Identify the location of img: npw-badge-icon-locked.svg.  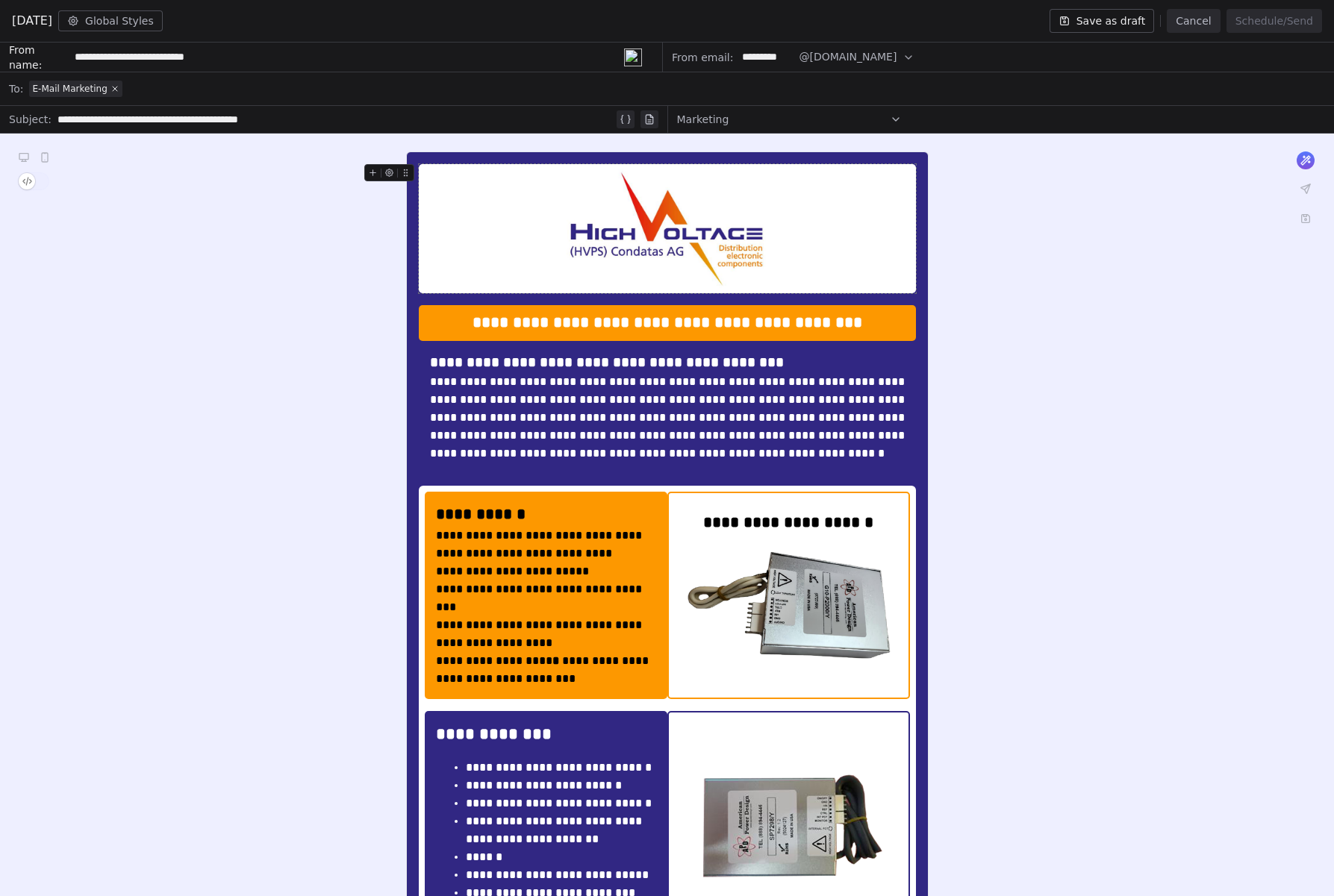
(633, 58).